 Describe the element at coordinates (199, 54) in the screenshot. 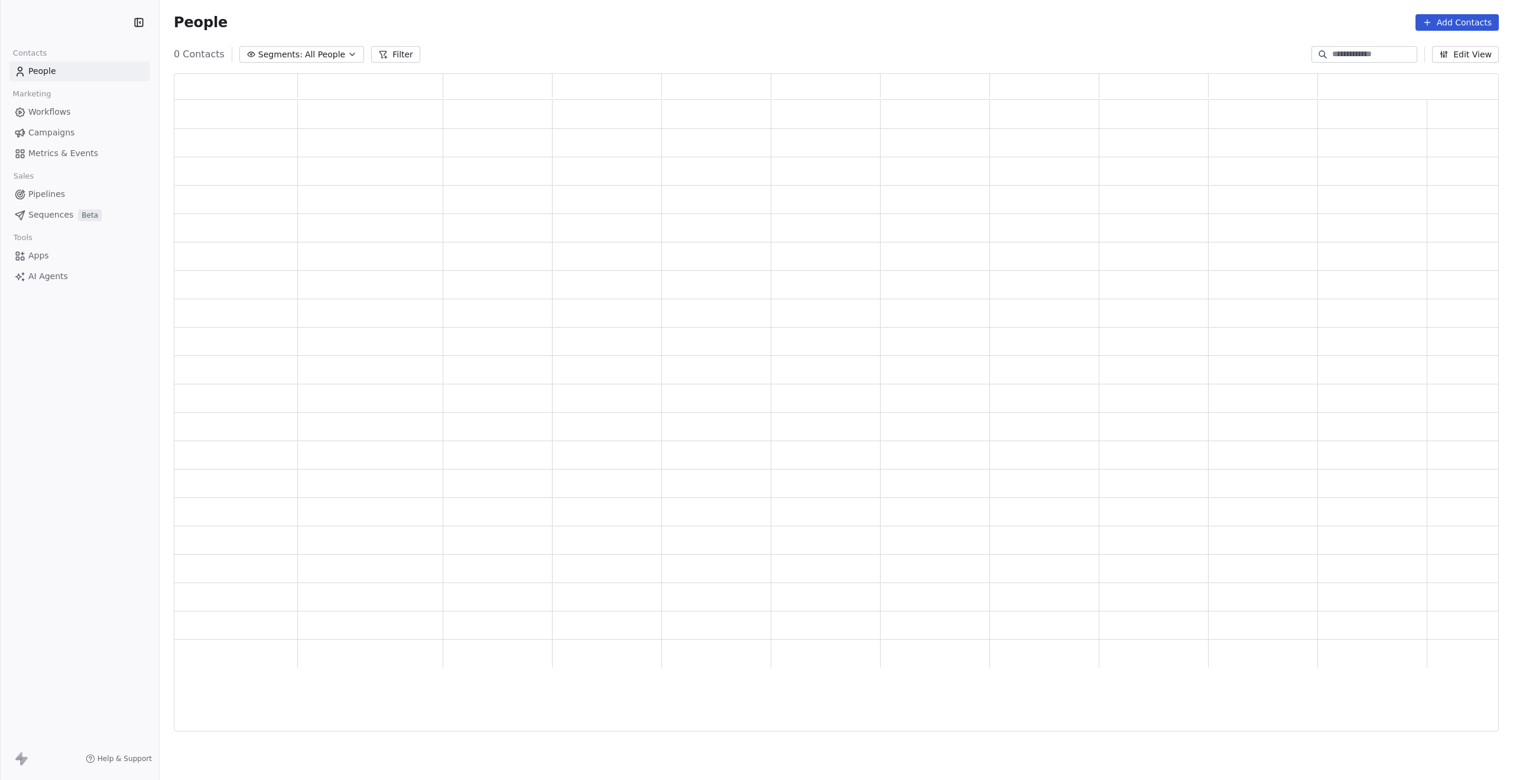

I see `span: 0 Contacts` at that location.